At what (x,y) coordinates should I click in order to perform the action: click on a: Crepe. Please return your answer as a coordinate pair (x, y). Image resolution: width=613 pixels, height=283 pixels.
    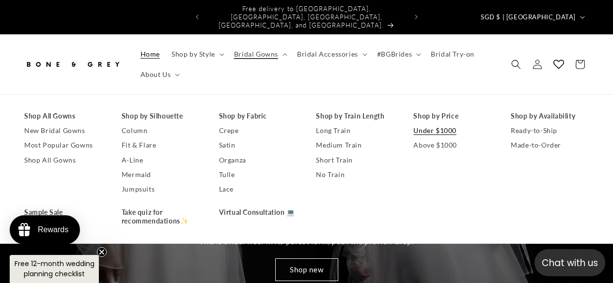
    Looking at the image, I should click on (258, 131).